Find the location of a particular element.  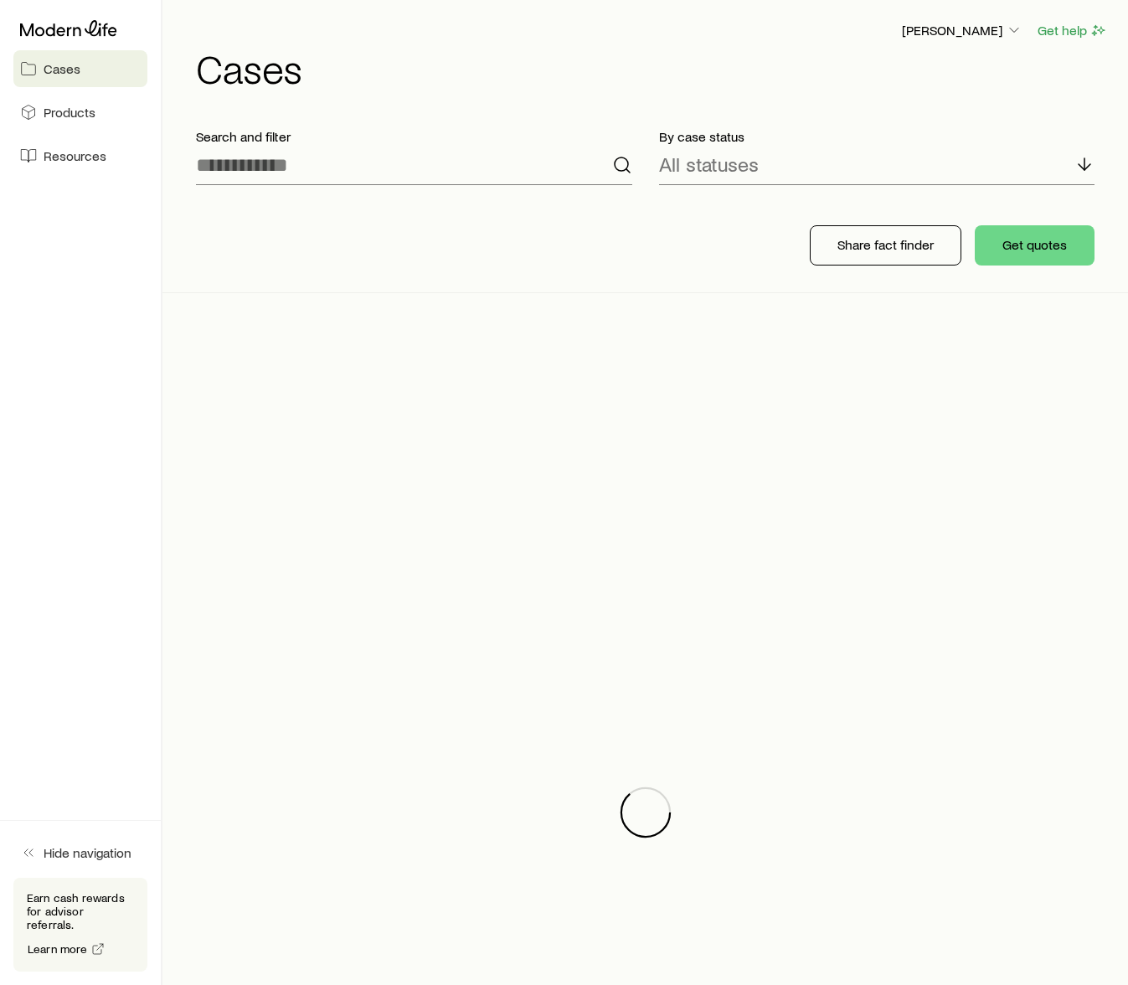

span: Resources is located at coordinates (75, 156).